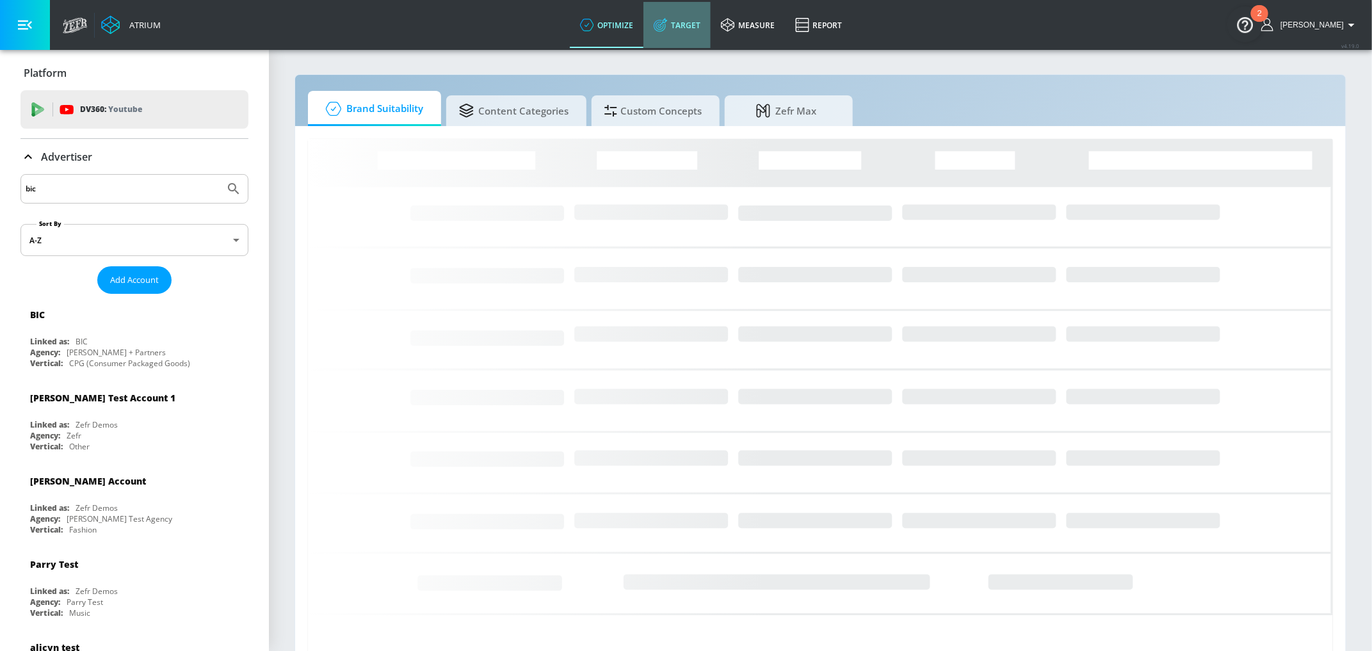 Image resolution: width=1372 pixels, height=651 pixels. I want to click on span: Content Categories, so click(514, 111).